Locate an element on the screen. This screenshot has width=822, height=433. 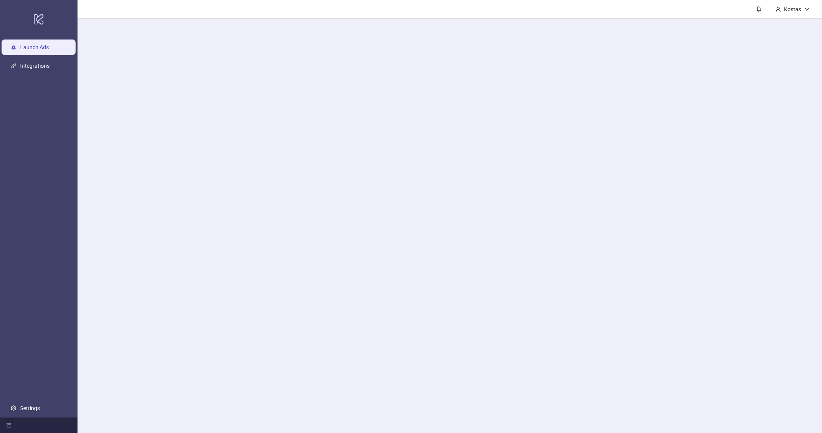
span: menu-fold is located at coordinates (9, 425).